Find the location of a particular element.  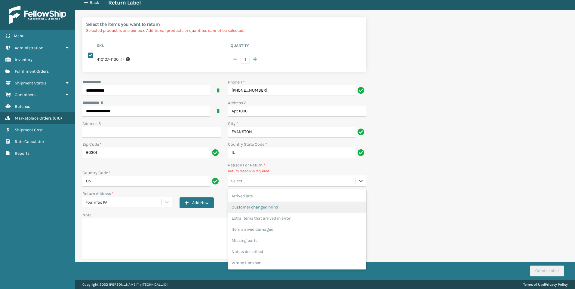

p: Return reason is required is located at coordinates (297, 171).